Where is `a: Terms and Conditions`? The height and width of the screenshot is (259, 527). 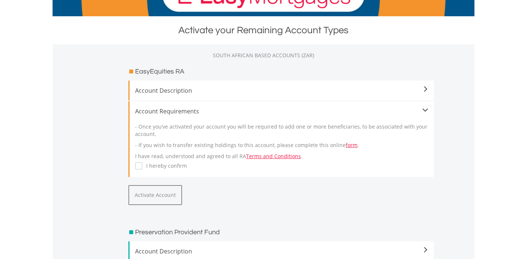
a: Terms and Conditions is located at coordinates (273, 156).